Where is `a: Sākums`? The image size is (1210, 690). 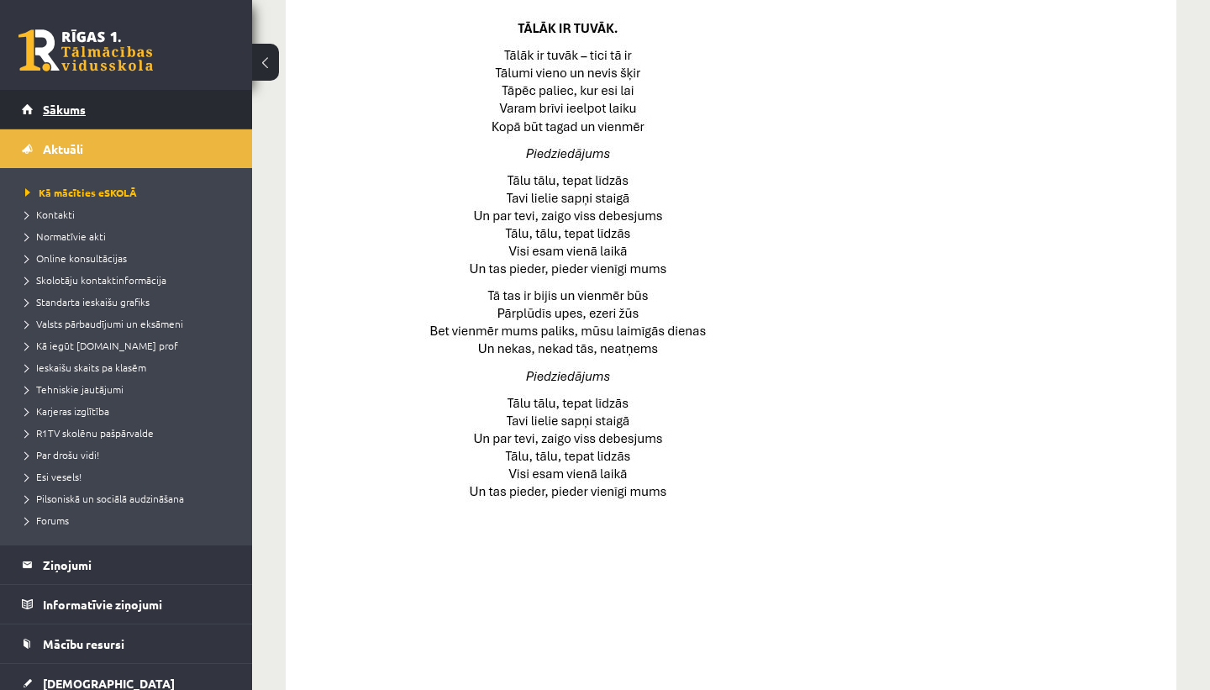
a: Sākums is located at coordinates (126, 109).